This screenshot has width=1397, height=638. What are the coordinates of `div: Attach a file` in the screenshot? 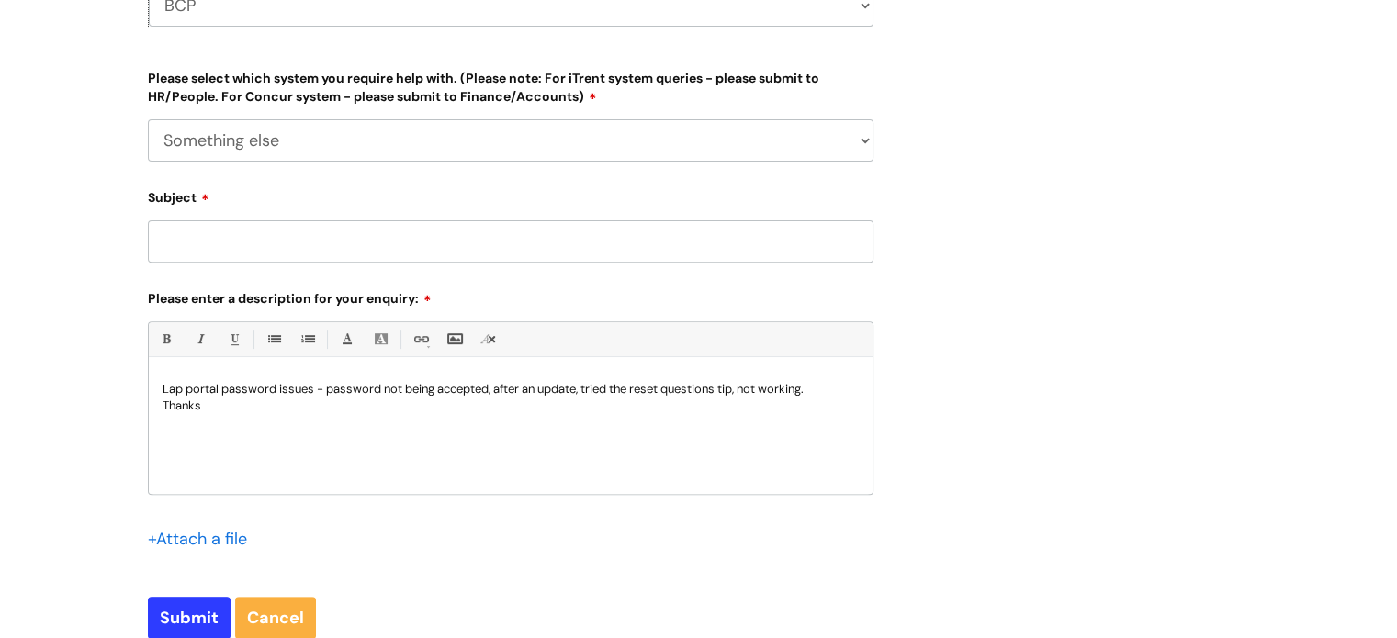 It's located at (203, 539).